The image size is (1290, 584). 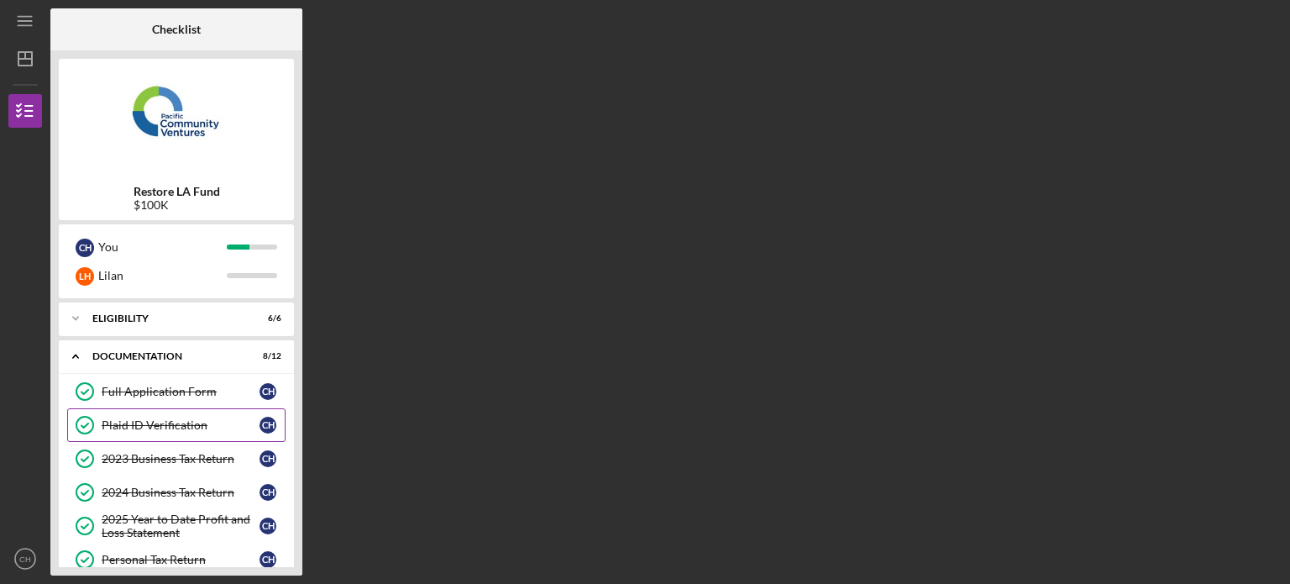 What do you see at coordinates (162, 247) in the screenshot?
I see `div: You` at bounding box center [162, 247].